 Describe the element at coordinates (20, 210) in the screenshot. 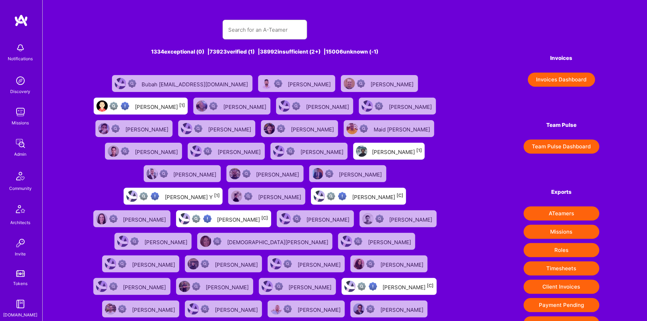

I see `img: Architects` at that location.